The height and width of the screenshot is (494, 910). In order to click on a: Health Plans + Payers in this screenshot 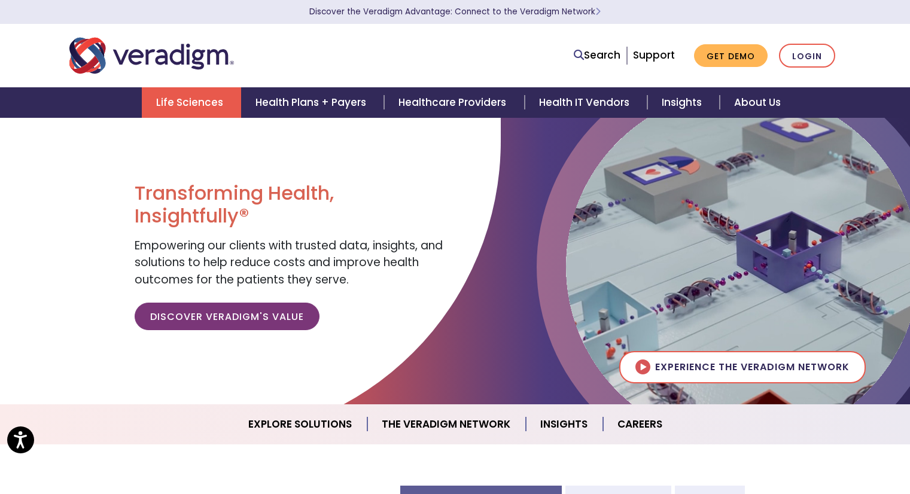, I will do `click(312, 102)`.